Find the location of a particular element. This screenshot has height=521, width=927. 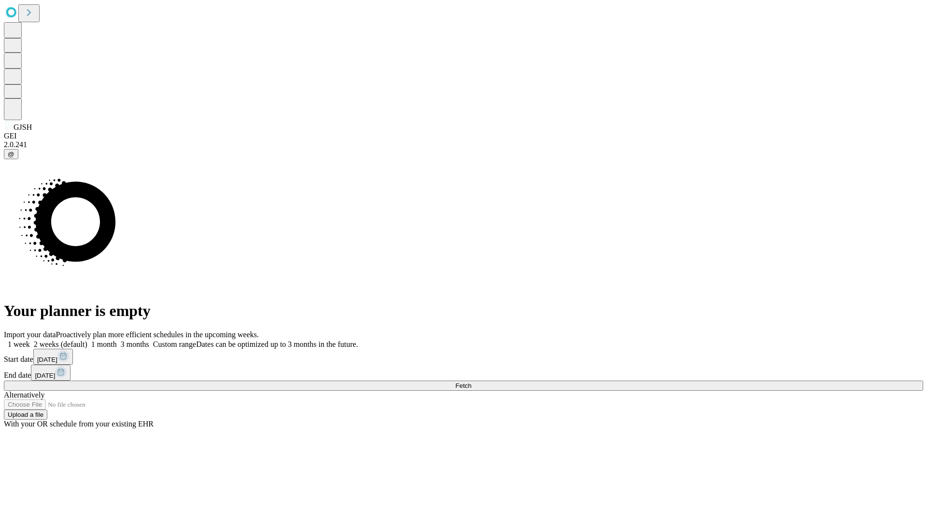

span: 2 weeks (default) is located at coordinates (60, 344).